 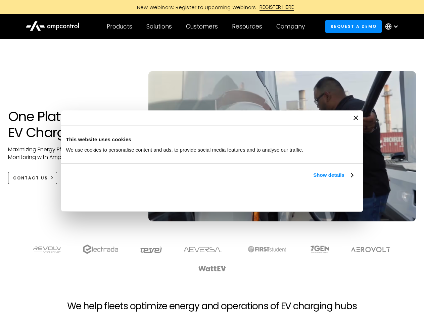 What do you see at coordinates (212, 7) in the screenshot?
I see `a: New Webinars: Register to Upcoming WebinarsREGISTER HERE` at bounding box center [212, 7].